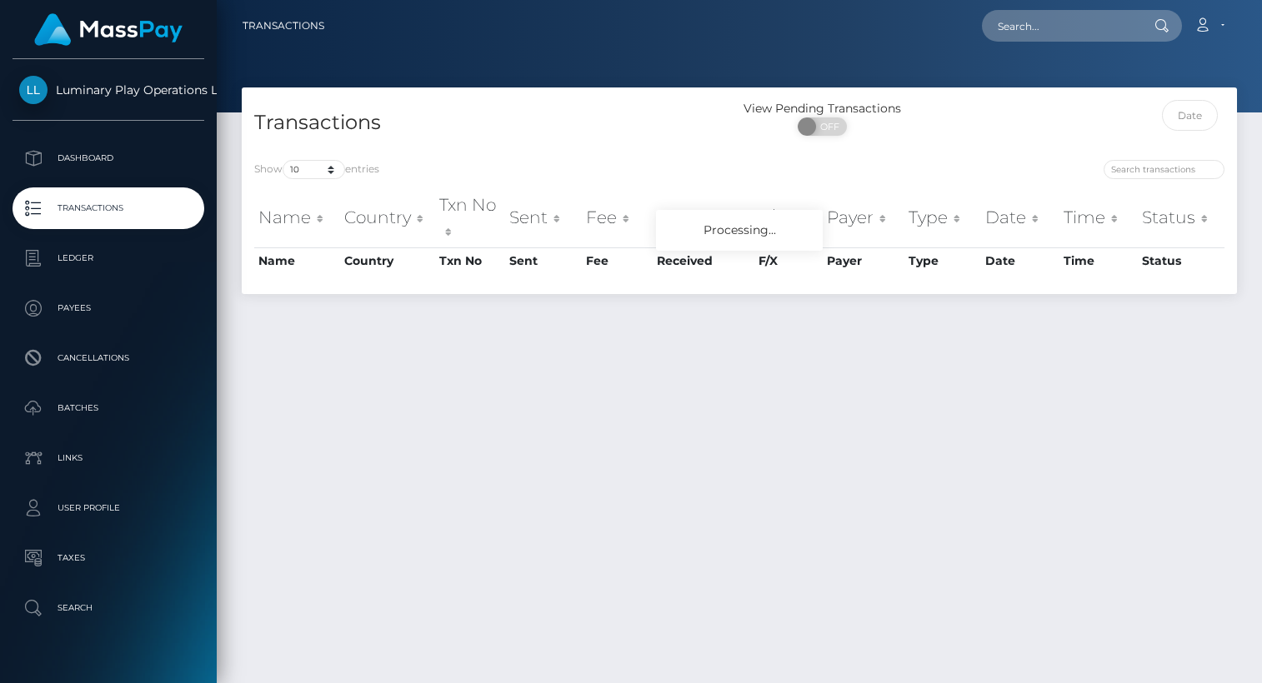 This screenshot has width=1262, height=683. What do you see at coordinates (739, 230) in the screenshot?
I see `div: Processing...` at bounding box center [739, 230].